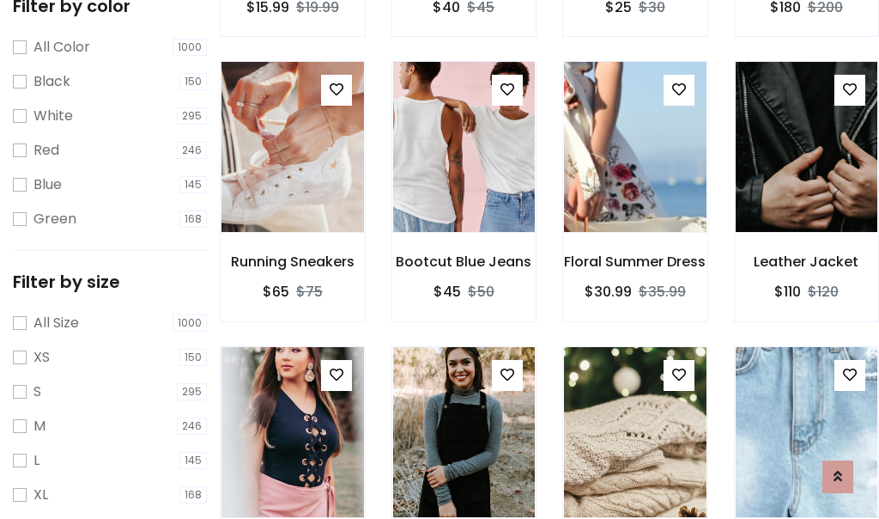 The height and width of the screenshot is (519, 879). Describe the element at coordinates (47, 185) in the screenshot. I see `label: Blue` at that location.